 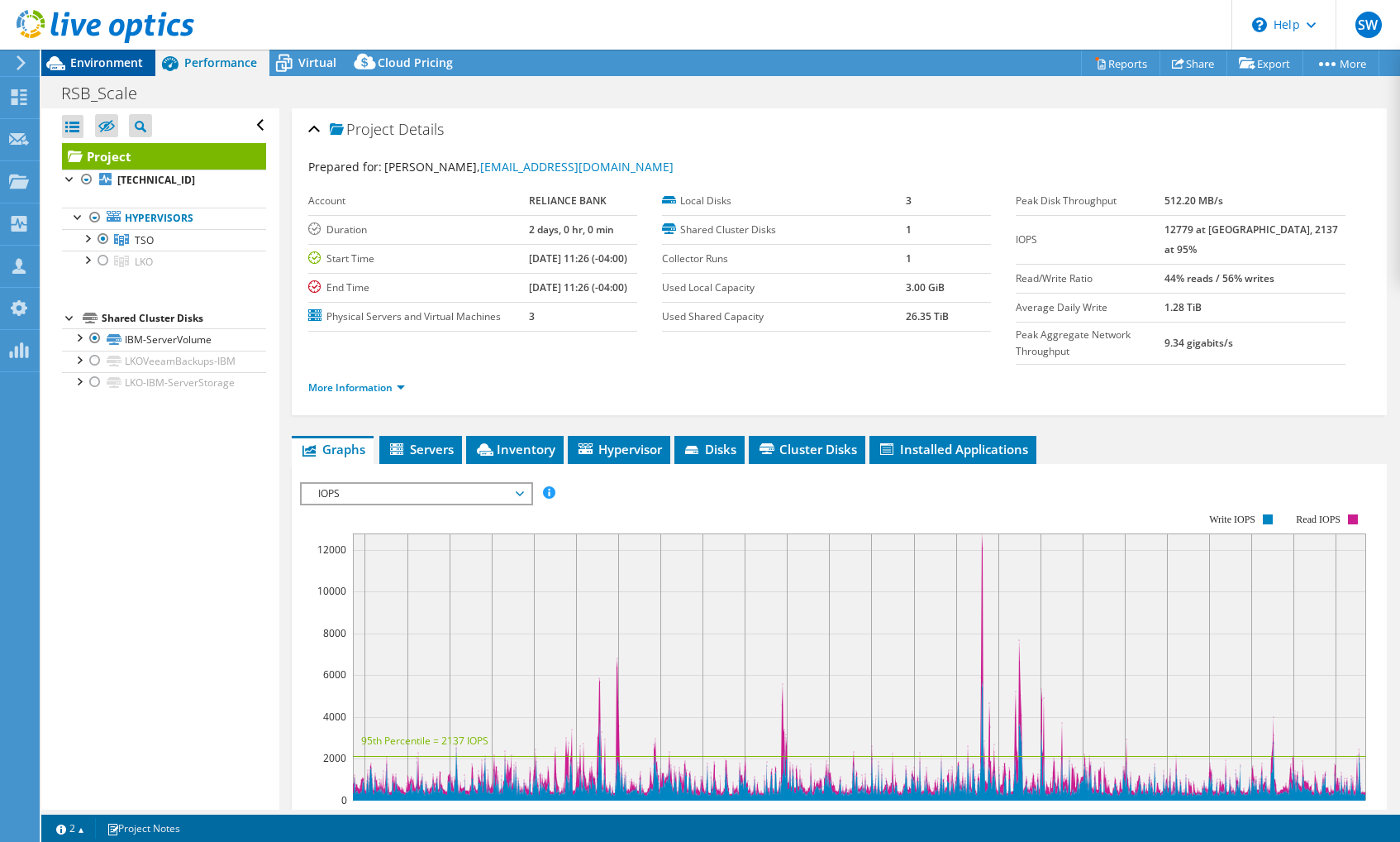 I want to click on h1: RSB_Scale, so click(x=109, y=94).